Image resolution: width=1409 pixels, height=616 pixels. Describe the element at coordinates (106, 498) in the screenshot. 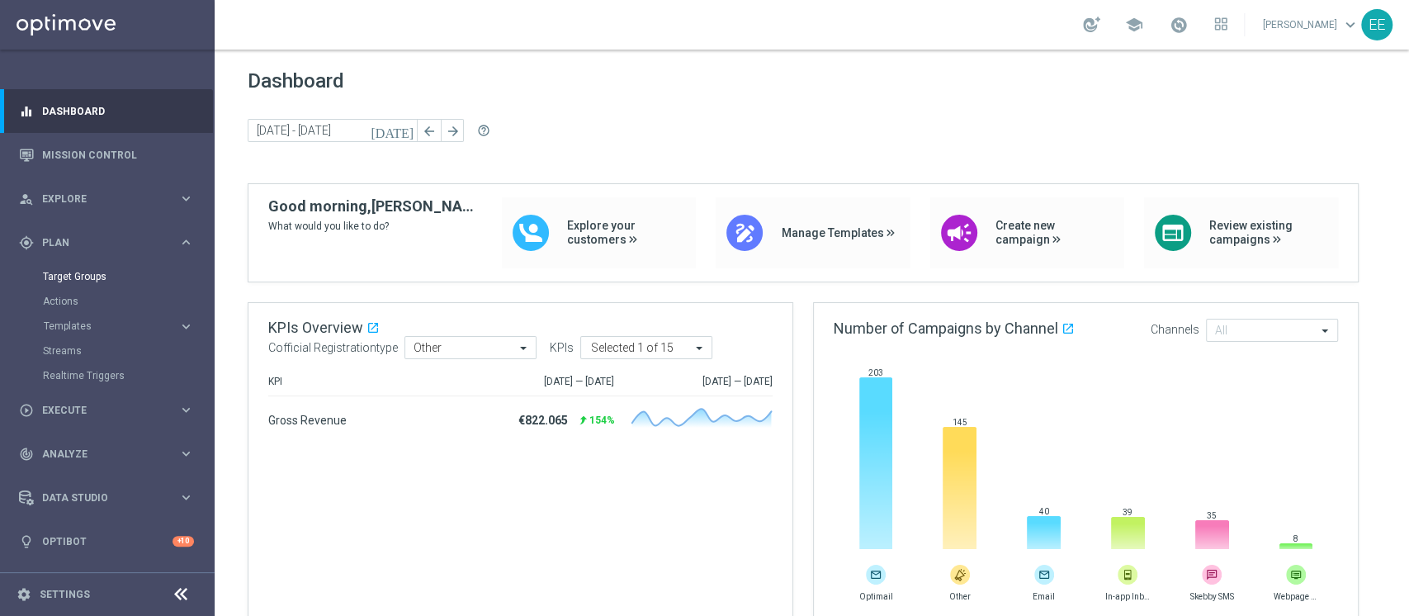

I see `div: Data Studio keyboard_arrow_right` at that location.